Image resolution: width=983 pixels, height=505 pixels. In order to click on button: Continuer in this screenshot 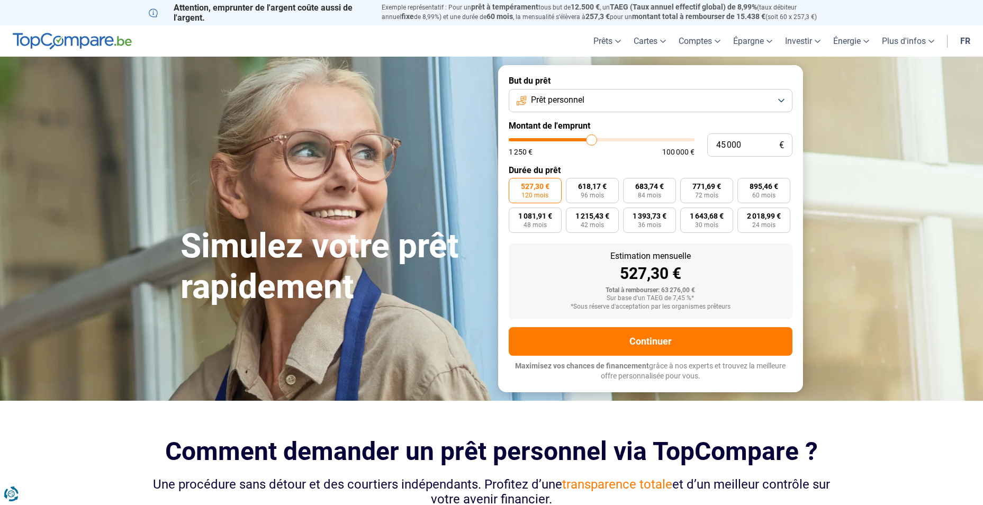, I will do `click(651, 342)`.